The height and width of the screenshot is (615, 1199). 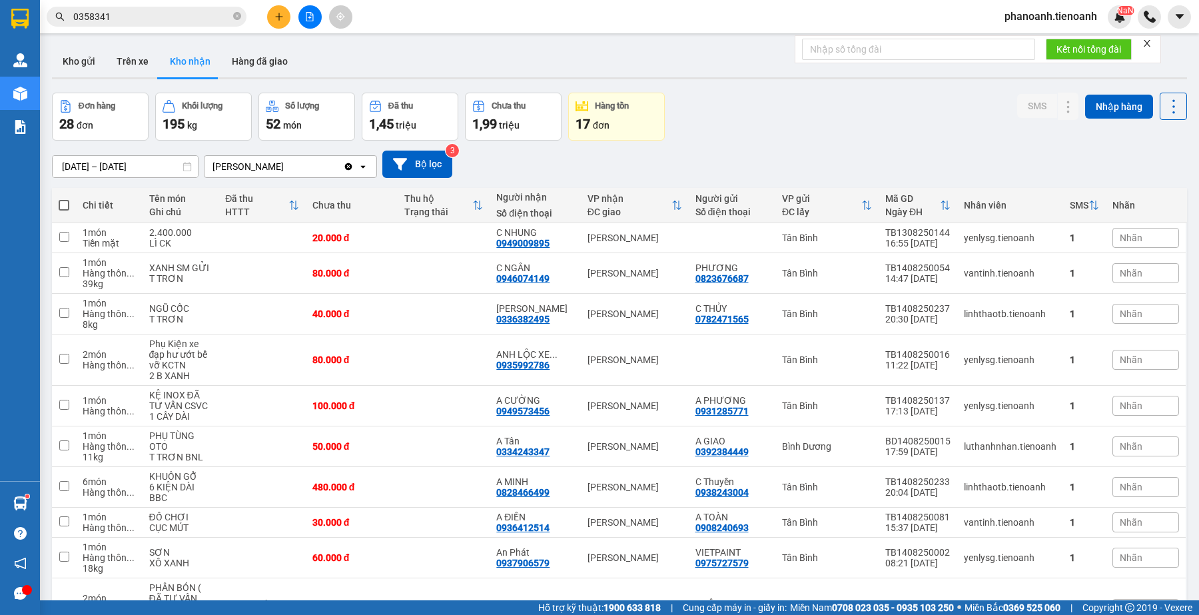 What do you see at coordinates (872, 608) in the screenshot?
I see `span: Miền Nam` at bounding box center [872, 608].